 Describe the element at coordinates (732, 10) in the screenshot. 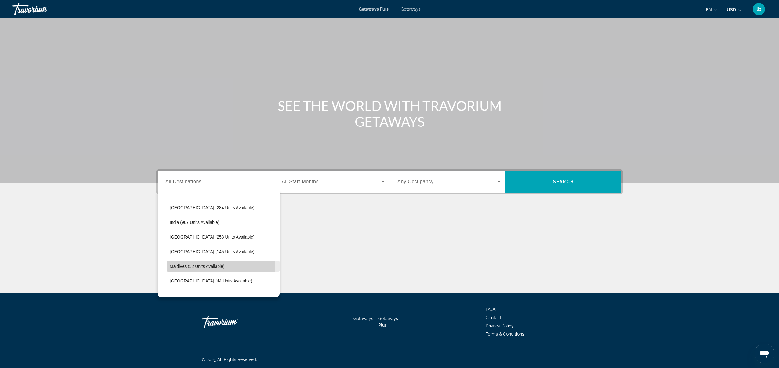

I see `span: USD` at that location.